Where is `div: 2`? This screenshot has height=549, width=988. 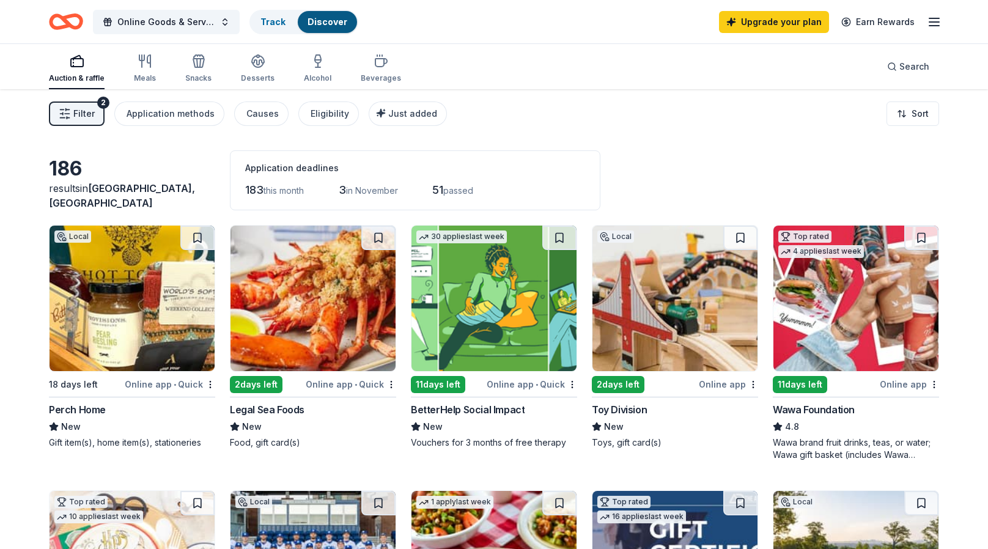
div: 2 is located at coordinates (103, 103).